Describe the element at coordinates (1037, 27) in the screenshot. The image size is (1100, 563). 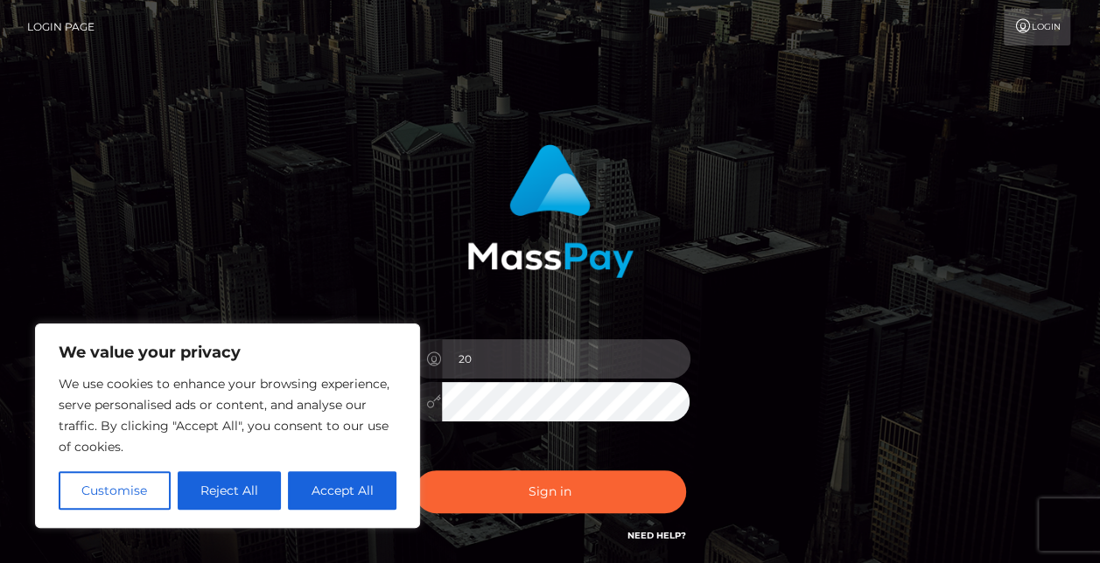
I see `a: Login` at that location.